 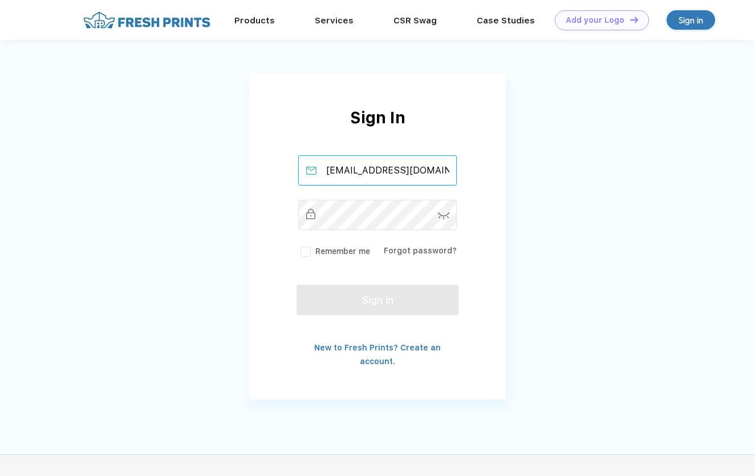 What do you see at coordinates (378, 299) in the screenshot?
I see `button: Sign in` at bounding box center [378, 299].